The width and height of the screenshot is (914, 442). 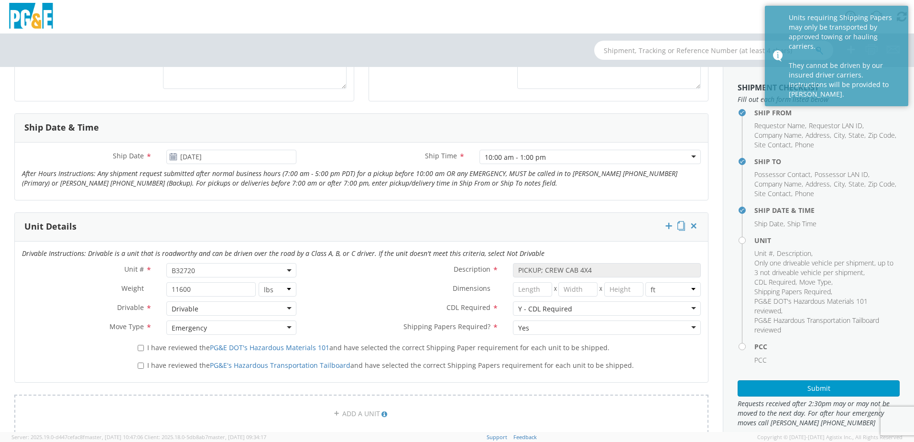 I want to click on h3: Ship Date & Time, so click(x=62, y=128).